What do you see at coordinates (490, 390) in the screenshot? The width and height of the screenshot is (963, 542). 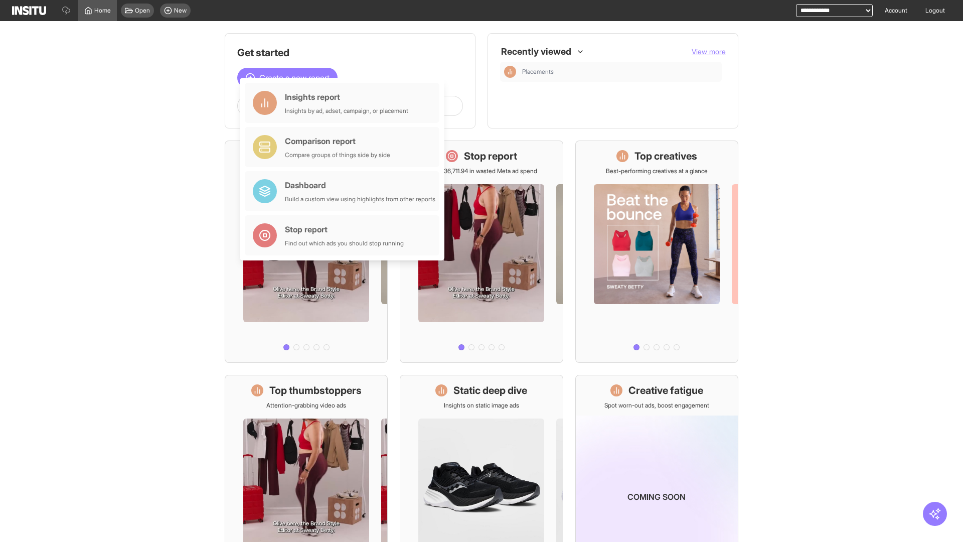 I see `h1: Static deep dive` at bounding box center [490, 390].